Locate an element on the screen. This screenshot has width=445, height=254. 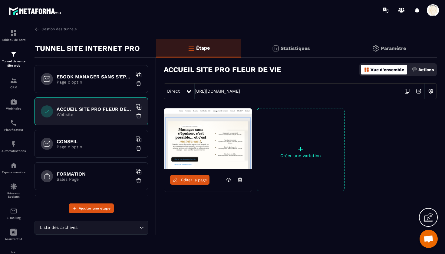
a: automationsautomationsWebinaire is located at coordinates (14, 104).